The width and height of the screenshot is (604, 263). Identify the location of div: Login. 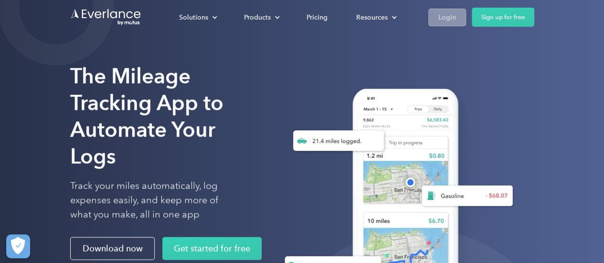
(447, 17).